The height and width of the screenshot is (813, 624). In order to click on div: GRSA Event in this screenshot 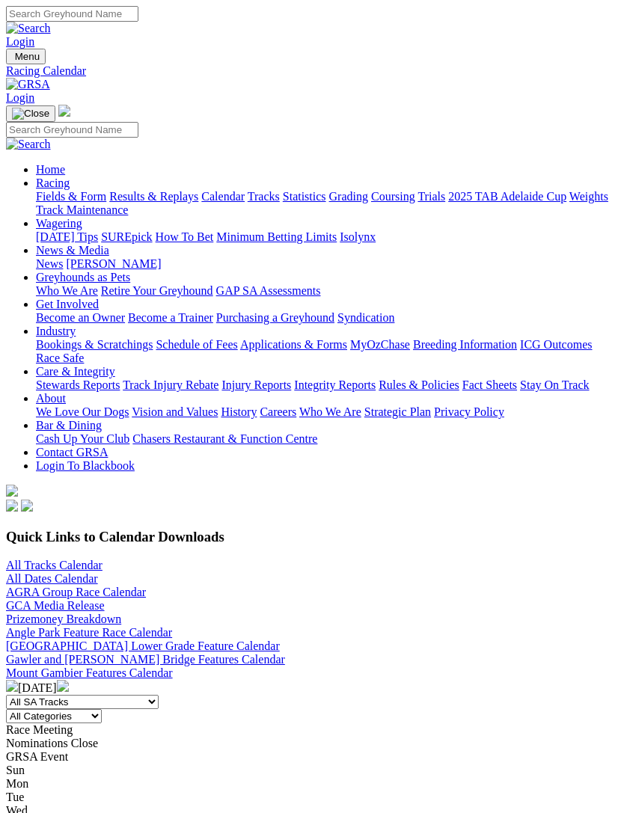, I will do `click(312, 757)`.